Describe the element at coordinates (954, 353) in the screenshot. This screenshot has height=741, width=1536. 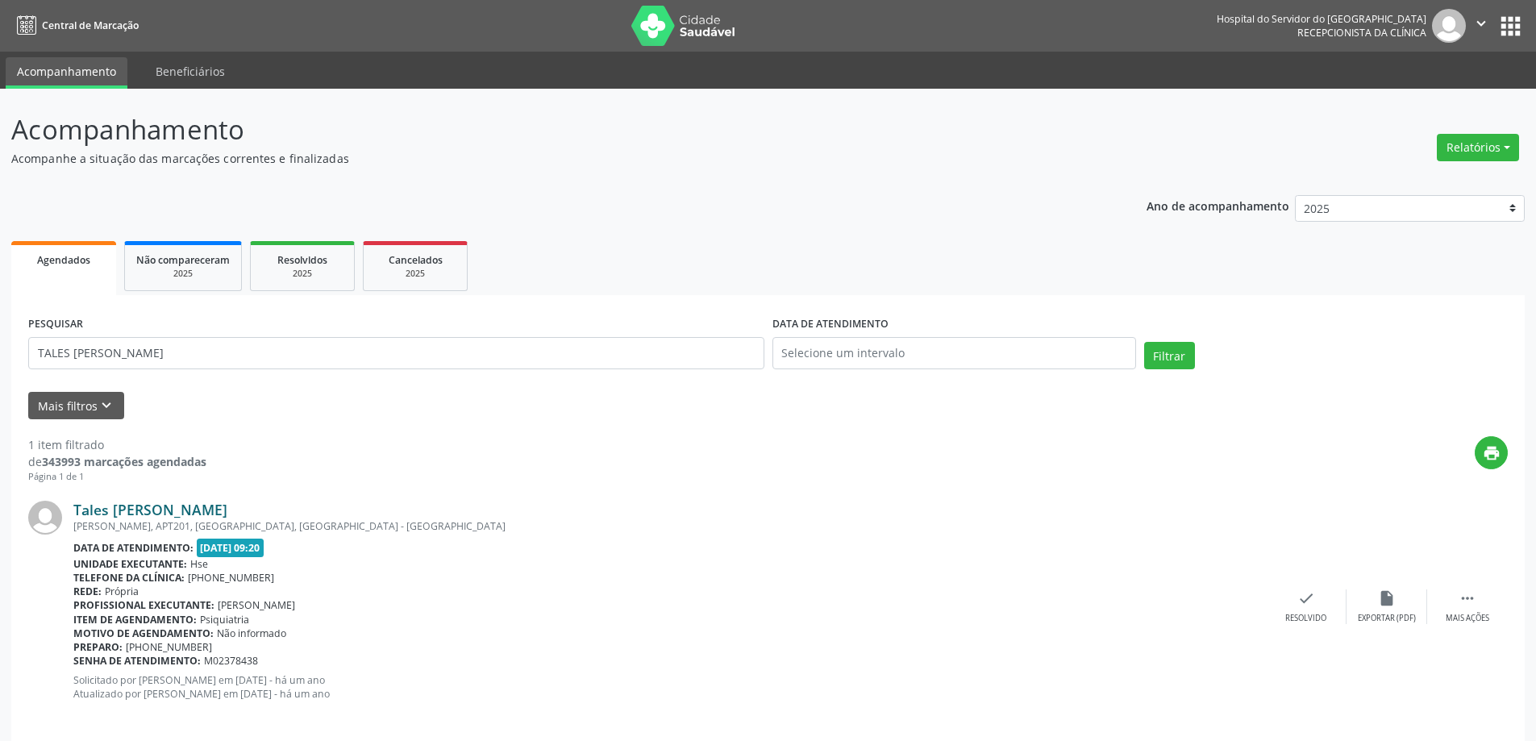
I see `input: Selecione um intervalo` at that location.